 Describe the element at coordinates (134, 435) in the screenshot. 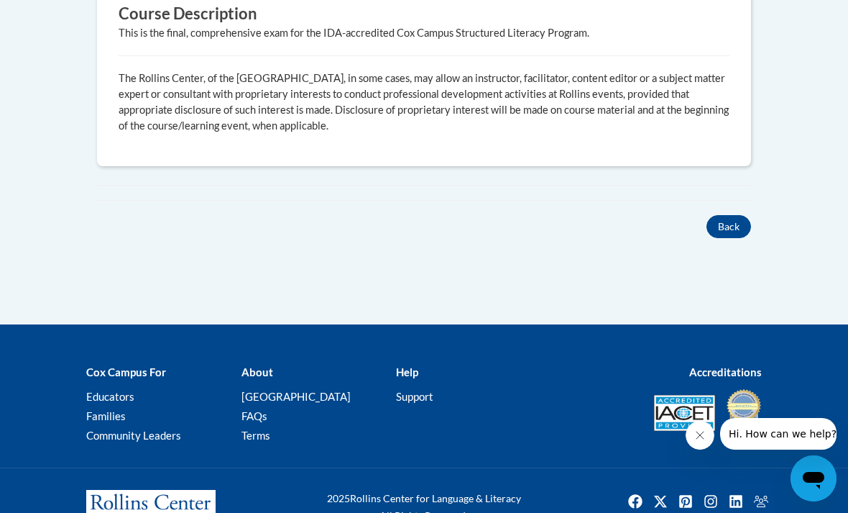

I see `a: Community Leaders` at that location.